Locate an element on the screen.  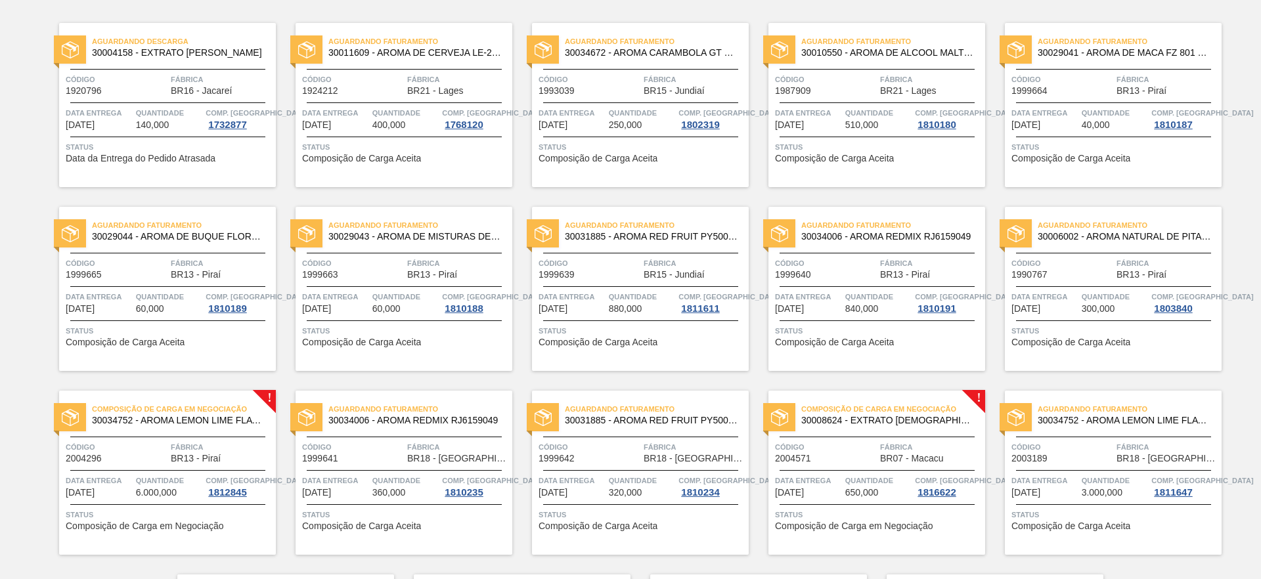
span: 1999664 is located at coordinates (1029, 91).